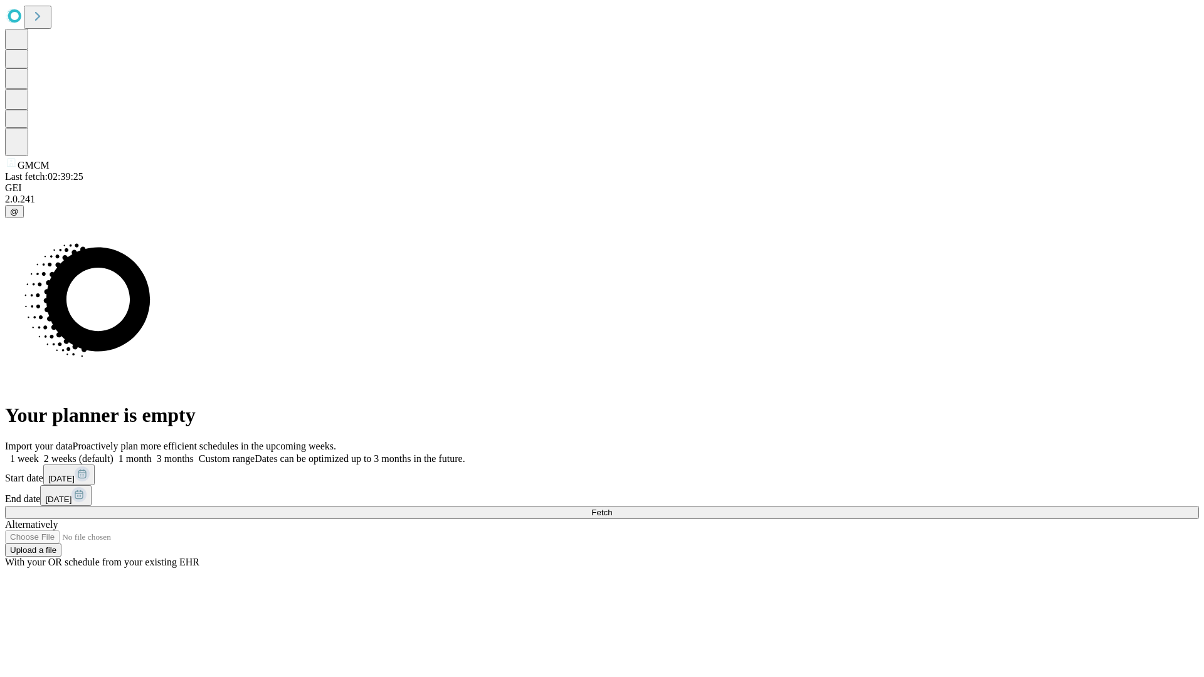  What do you see at coordinates (33, 550) in the screenshot?
I see `button: Upload a file` at bounding box center [33, 550].